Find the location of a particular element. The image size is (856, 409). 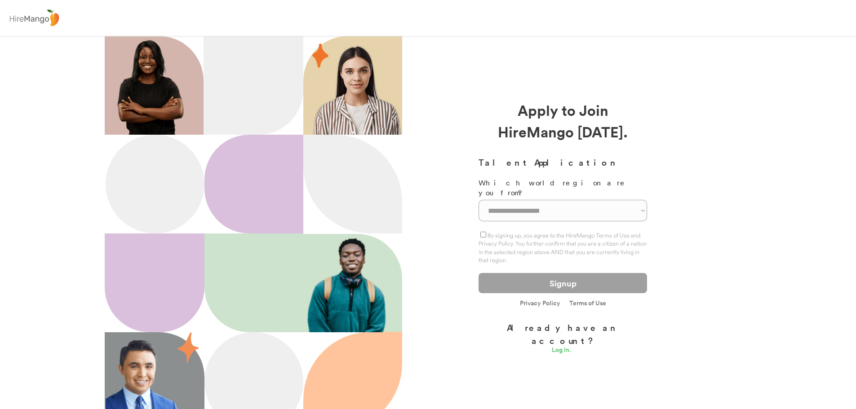

button: Signup is located at coordinates (563, 283).